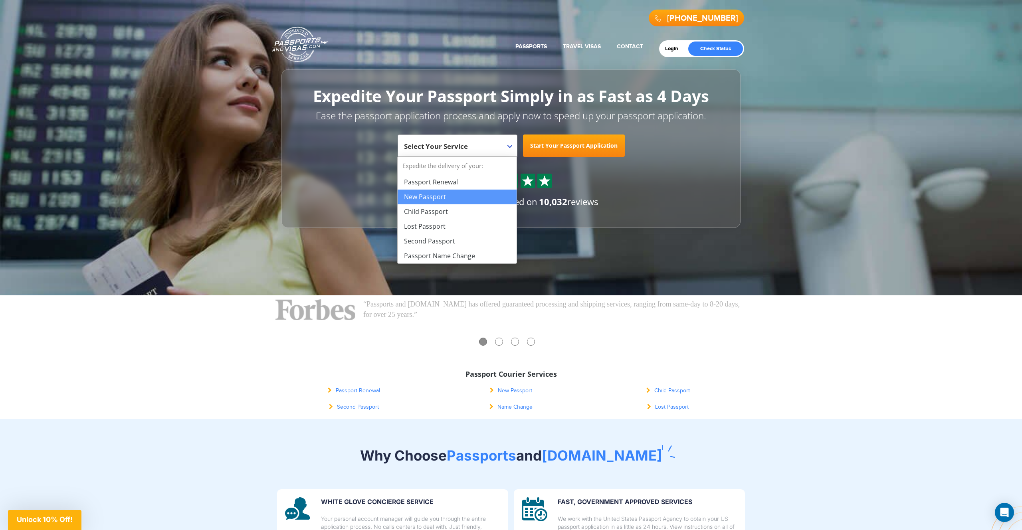 This screenshot has height=530, width=1022. What do you see at coordinates (457, 256) in the screenshot?
I see `li: Passport Name Change` at bounding box center [457, 256].